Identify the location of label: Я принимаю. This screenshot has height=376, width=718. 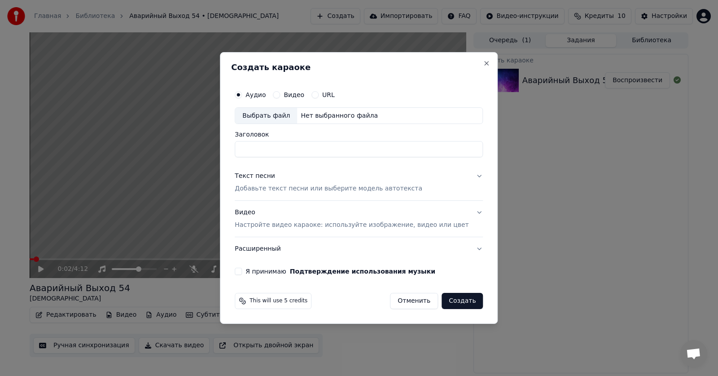
(340, 271).